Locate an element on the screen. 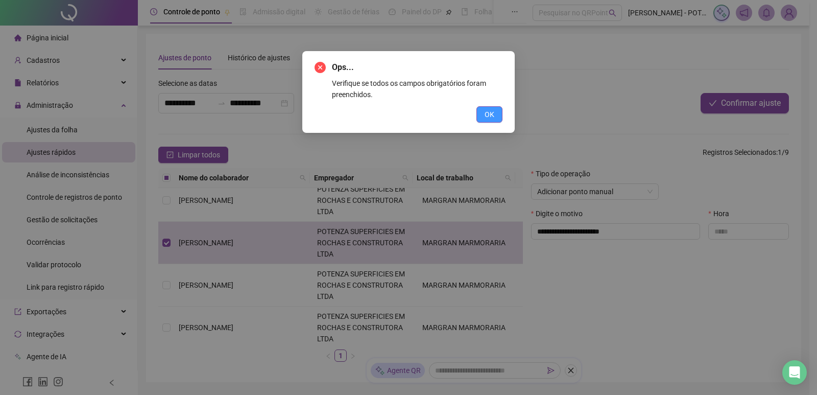 The height and width of the screenshot is (395, 817). button: OK is located at coordinates (489, 114).